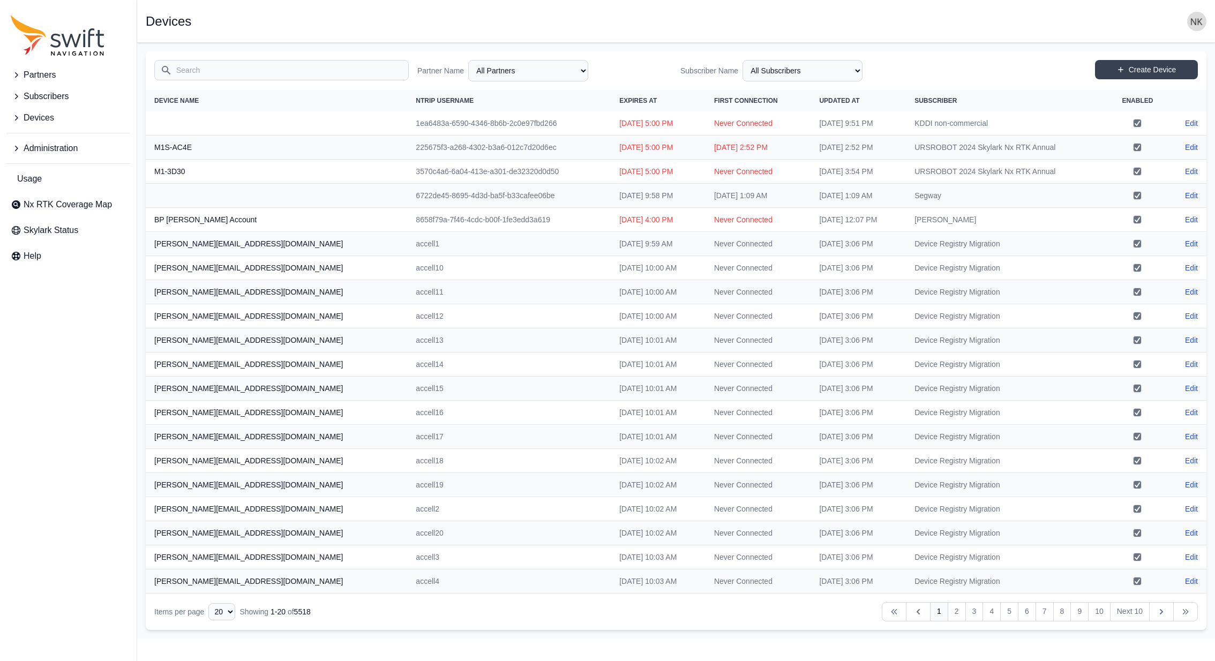 Image resolution: width=1215 pixels, height=661 pixels. What do you see at coordinates (509, 101) in the screenshot?
I see `th: NTRIP Username` at bounding box center [509, 101].